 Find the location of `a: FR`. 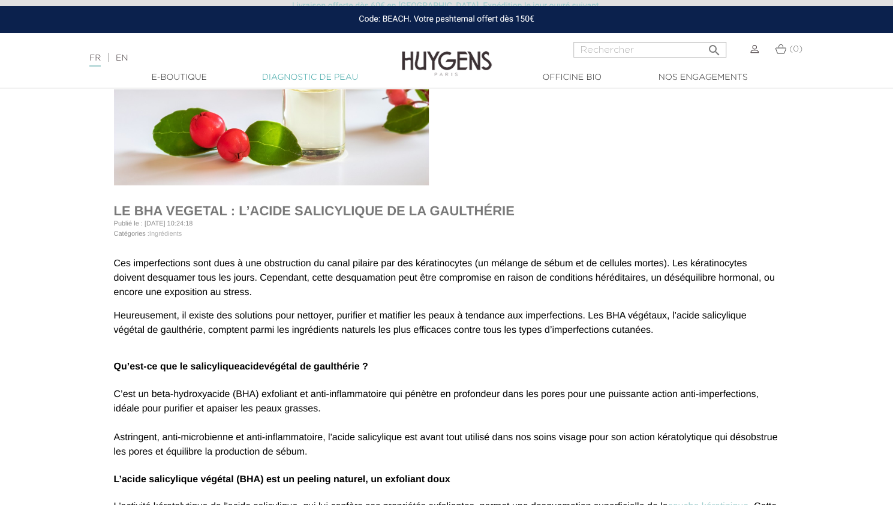

a: FR is located at coordinates (95, 60).